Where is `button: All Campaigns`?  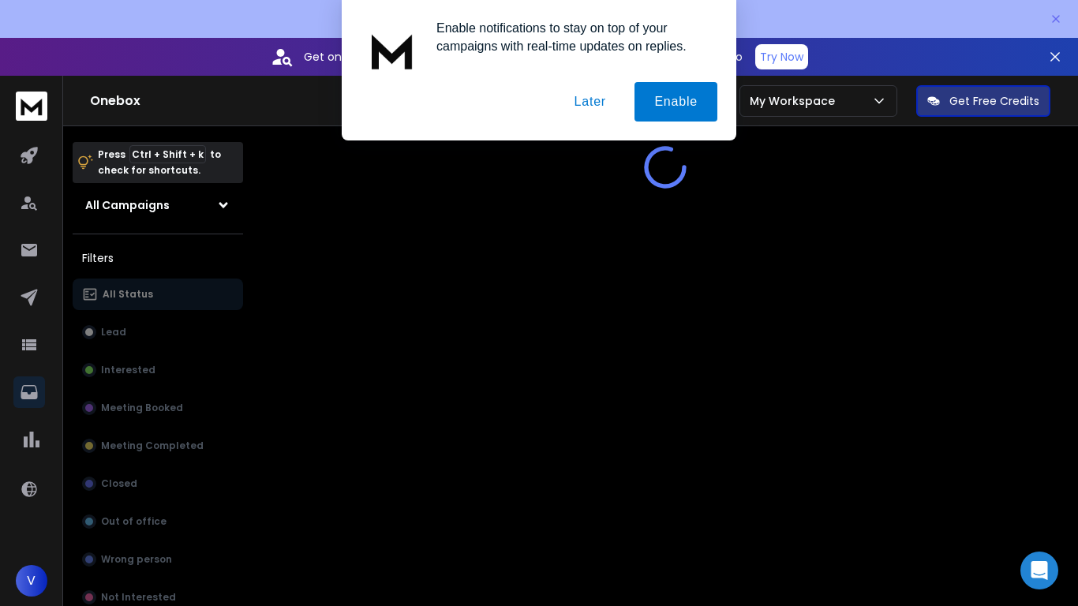
button: All Campaigns is located at coordinates (158, 205).